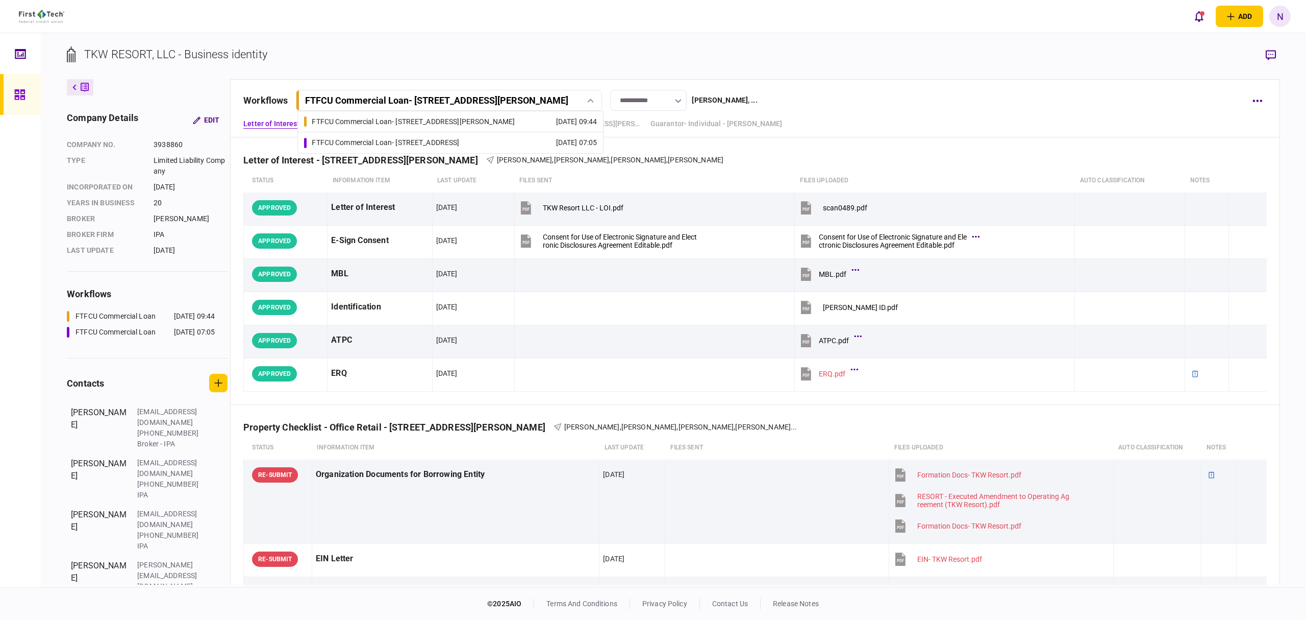 The height and width of the screenshot is (620, 1306). Describe the element at coordinates (85, 383) in the screenshot. I see `div: contacts` at that location.